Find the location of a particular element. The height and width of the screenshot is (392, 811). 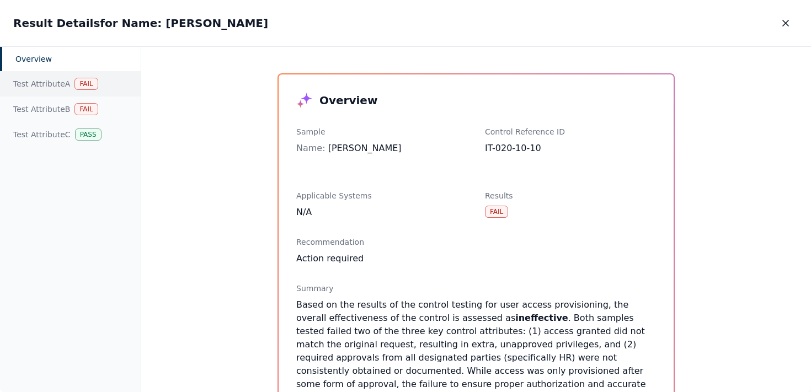

div: Pass is located at coordinates (88, 135).